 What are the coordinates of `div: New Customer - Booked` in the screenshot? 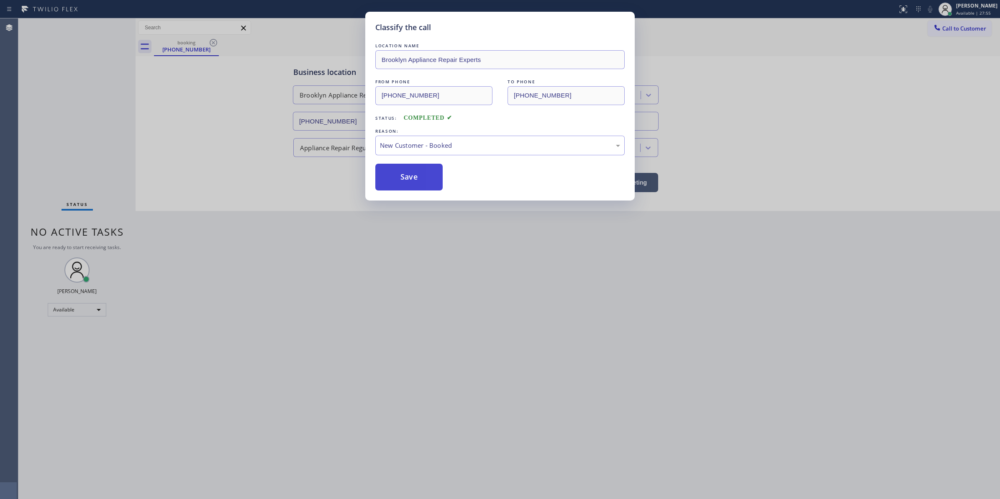 It's located at (500, 145).